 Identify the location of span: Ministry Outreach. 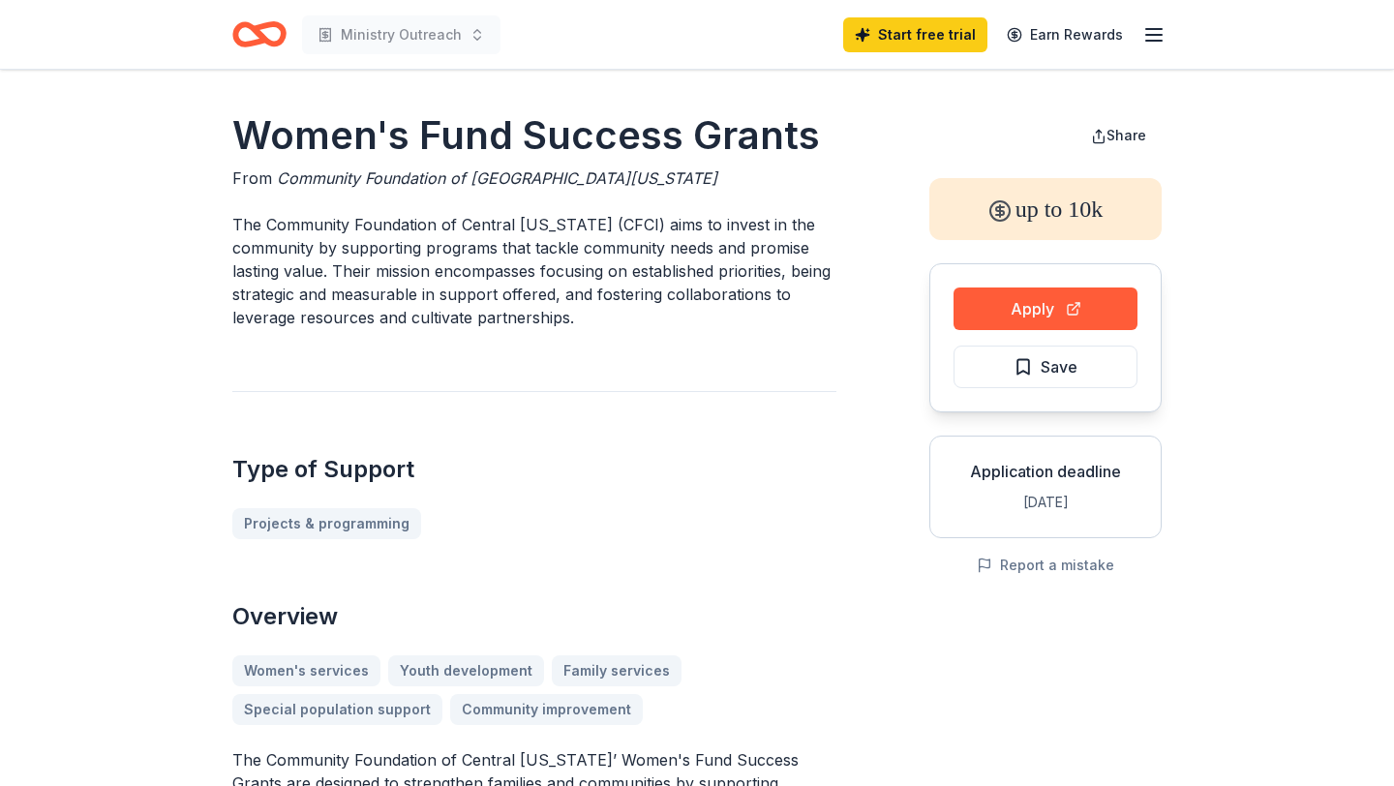
(401, 35).